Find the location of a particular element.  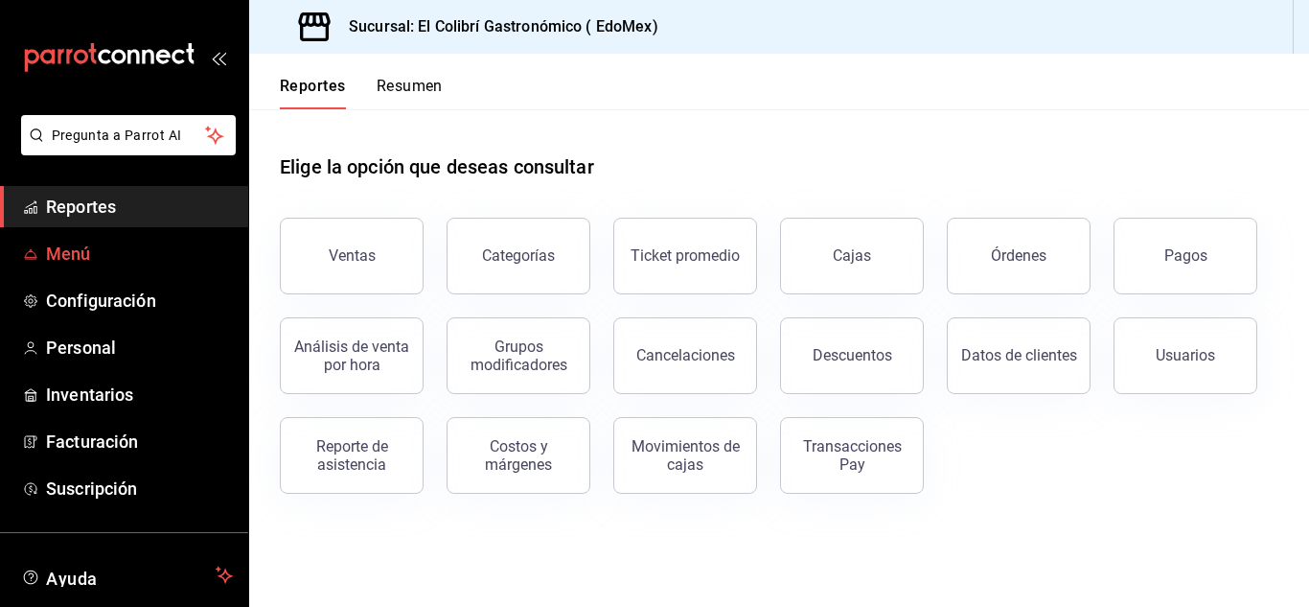

span: Reportes is located at coordinates (139, 206).